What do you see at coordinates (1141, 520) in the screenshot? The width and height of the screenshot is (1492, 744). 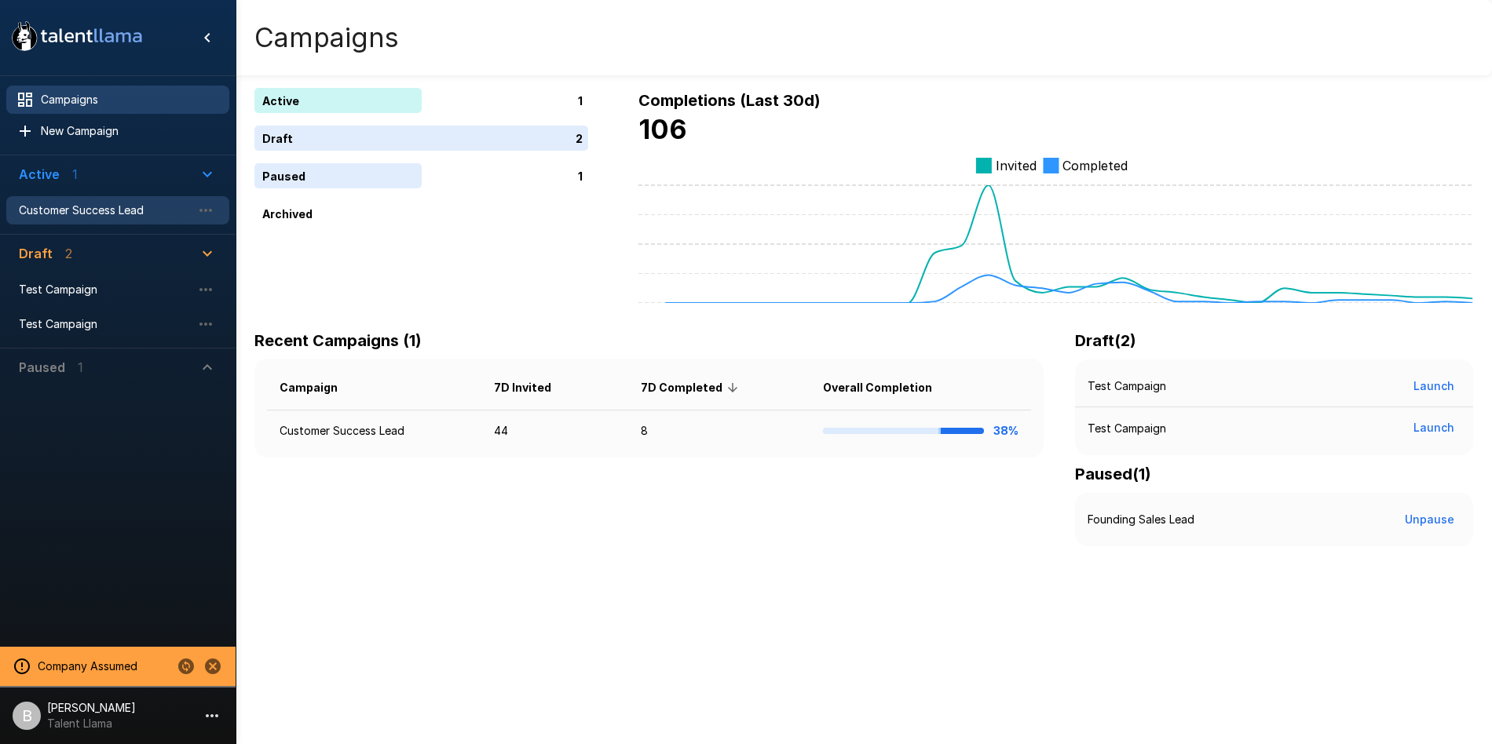 I see `p: Founding Sales Lead` at bounding box center [1141, 520].